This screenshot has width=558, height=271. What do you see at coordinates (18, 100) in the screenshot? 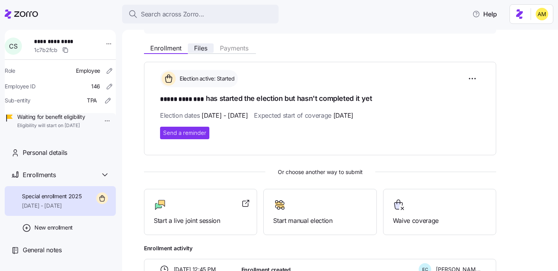
I see `span: Sub-entity` at bounding box center [18, 100].